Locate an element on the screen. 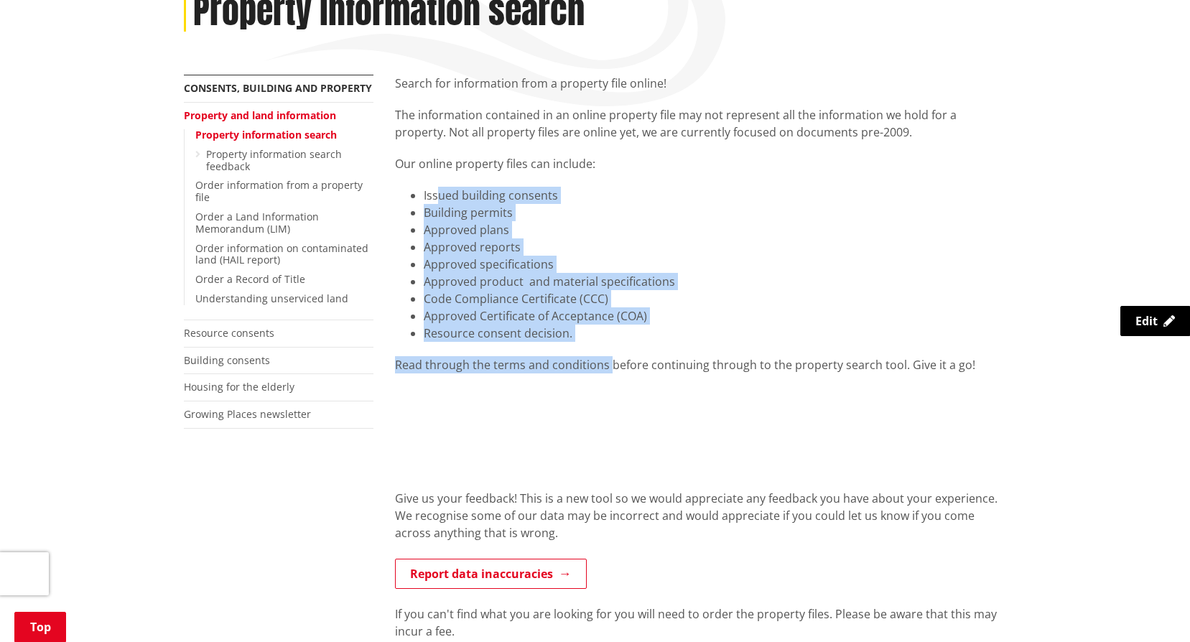  li: Approved product and material specifications is located at coordinates (715, 282).